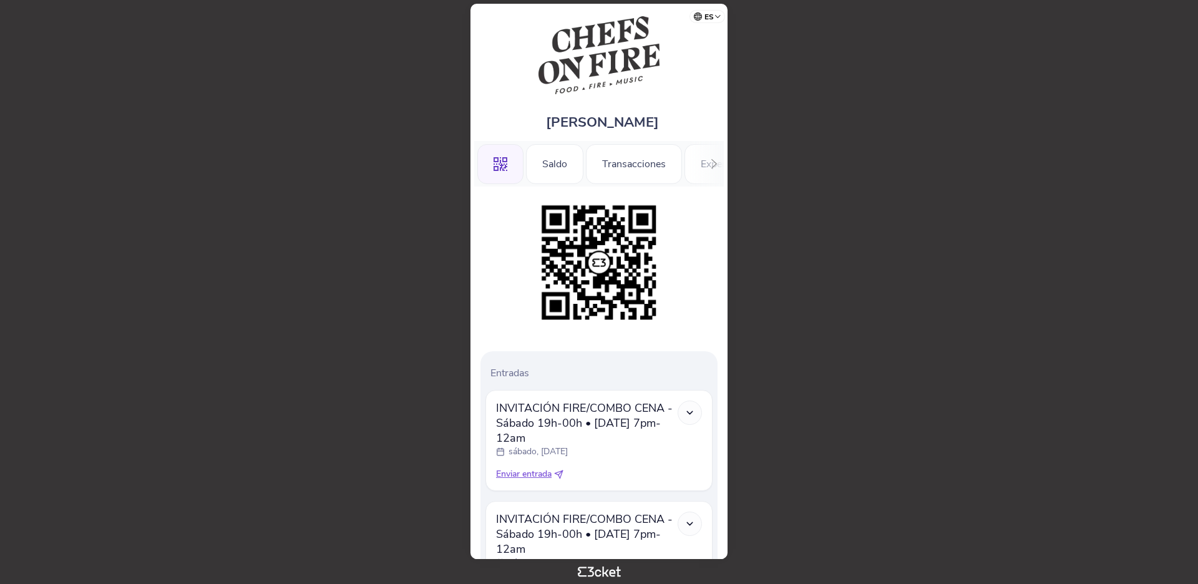  What do you see at coordinates (598, 55) in the screenshot?
I see `img: Chefs on Fire Madrid 2025` at bounding box center [598, 55].